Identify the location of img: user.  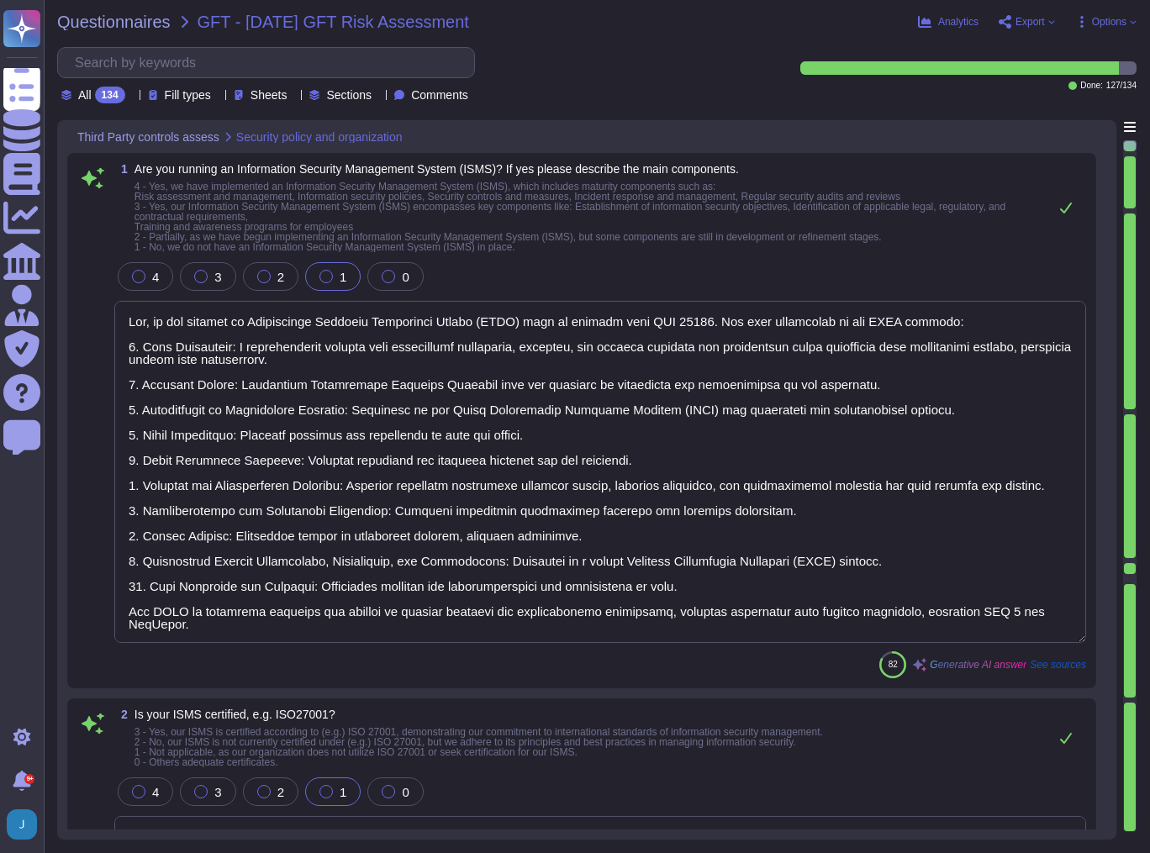
(22, 825).